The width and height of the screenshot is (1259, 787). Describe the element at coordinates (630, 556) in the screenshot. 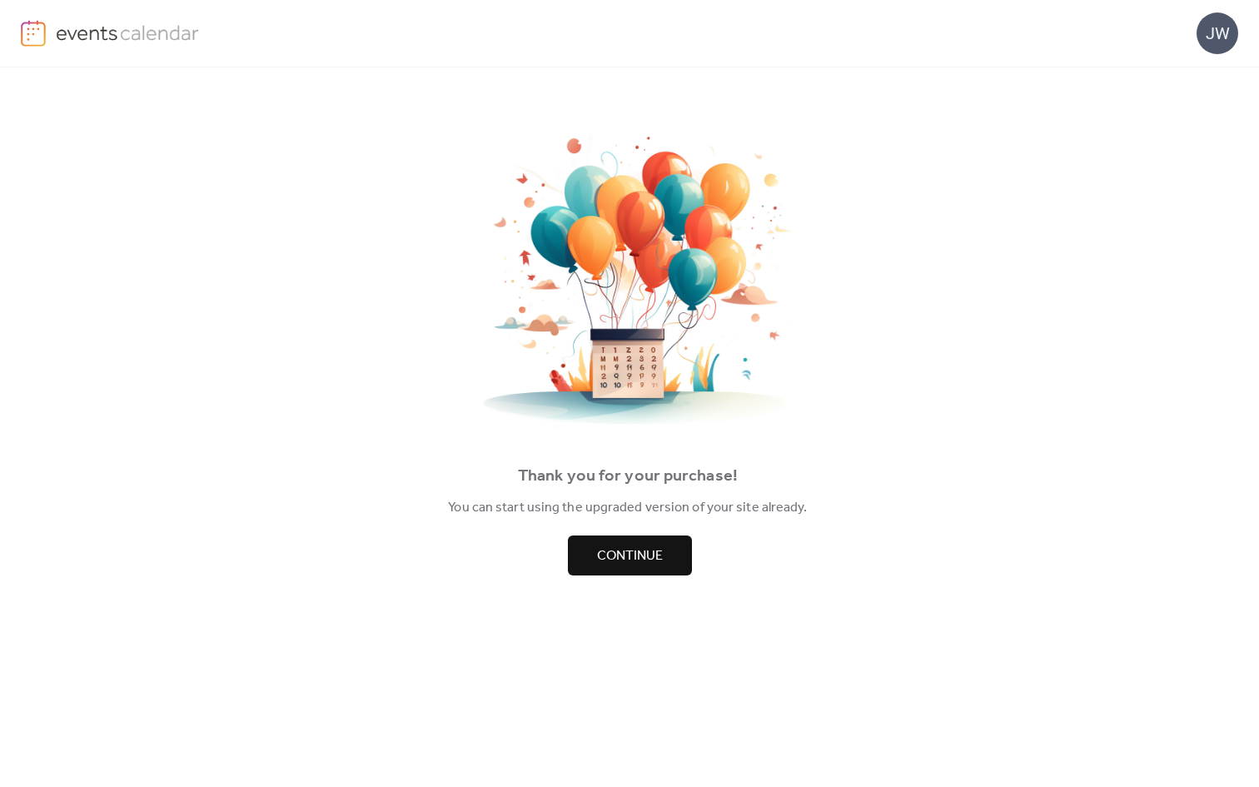

I see `button: Continue` at that location.